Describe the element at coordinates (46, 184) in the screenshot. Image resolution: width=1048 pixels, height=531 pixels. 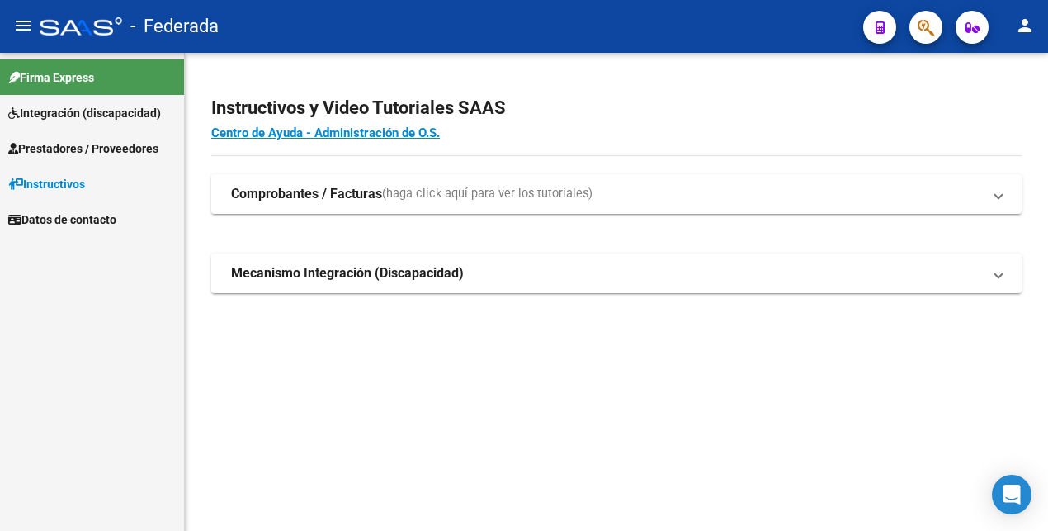
I see `span: Instructivos` at that location.